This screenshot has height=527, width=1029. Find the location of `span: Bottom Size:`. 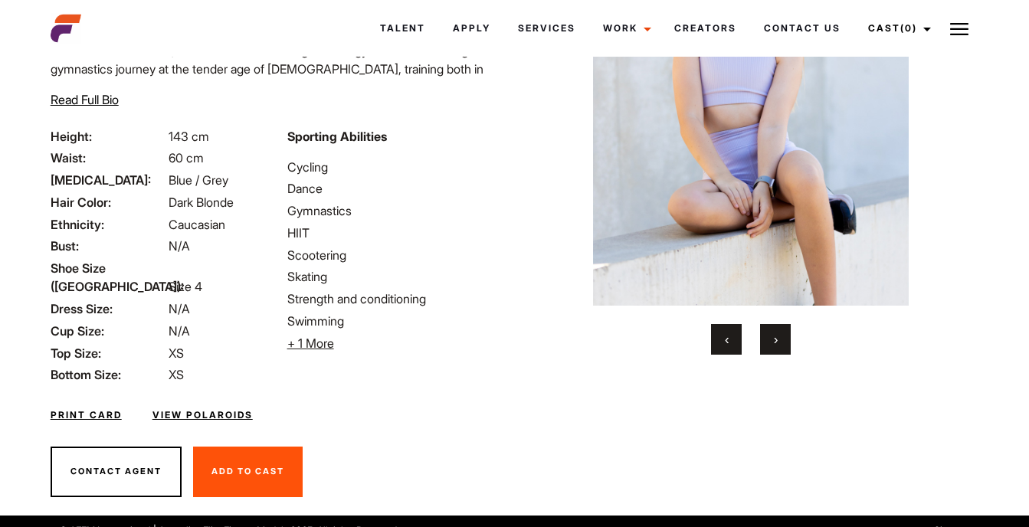

span: Bottom Size: is located at coordinates (108, 375).